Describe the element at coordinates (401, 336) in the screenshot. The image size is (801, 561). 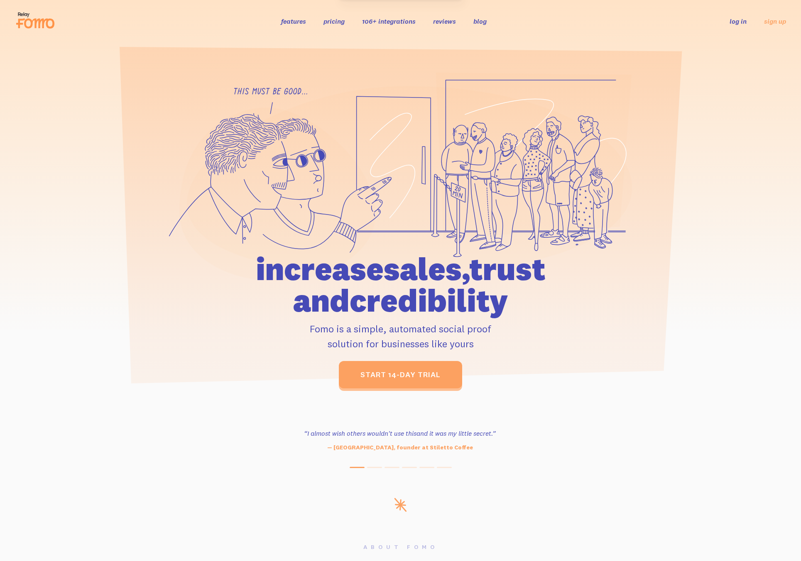
I see `p: Fomo is a simple, automated social proof solution for businesses like yours` at that location.